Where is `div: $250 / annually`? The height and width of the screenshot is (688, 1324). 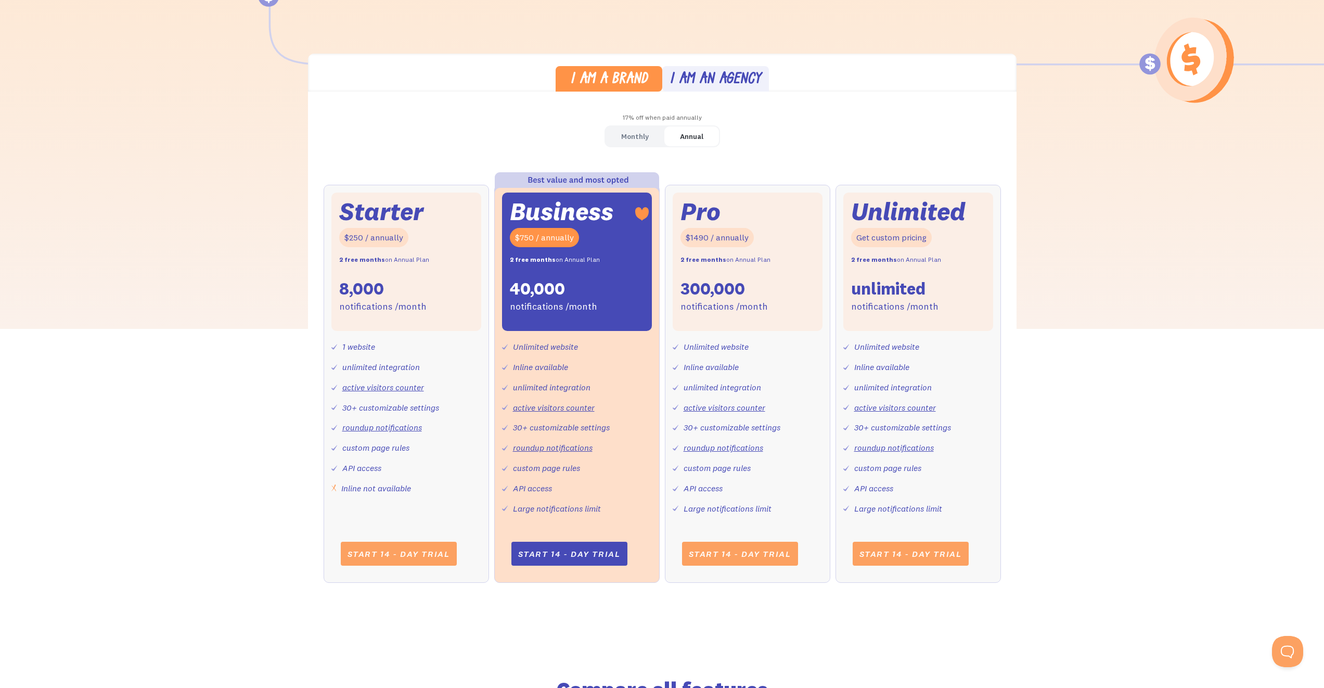 div: $250 / annually is located at coordinates (374, 237).